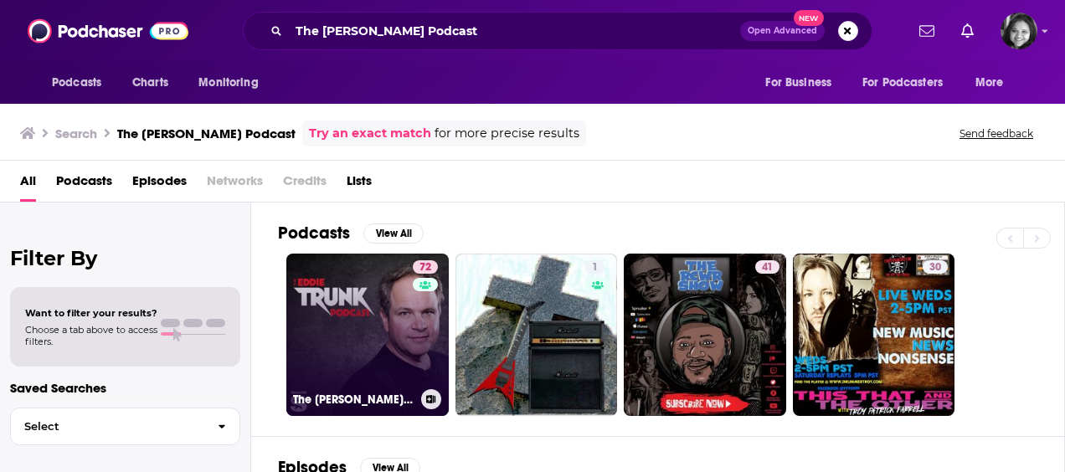 The image size is (1065, 472). Describe the element at coordinates (782, 31) in the screenshot. I see `button: Open AdvancedNew` at that location.